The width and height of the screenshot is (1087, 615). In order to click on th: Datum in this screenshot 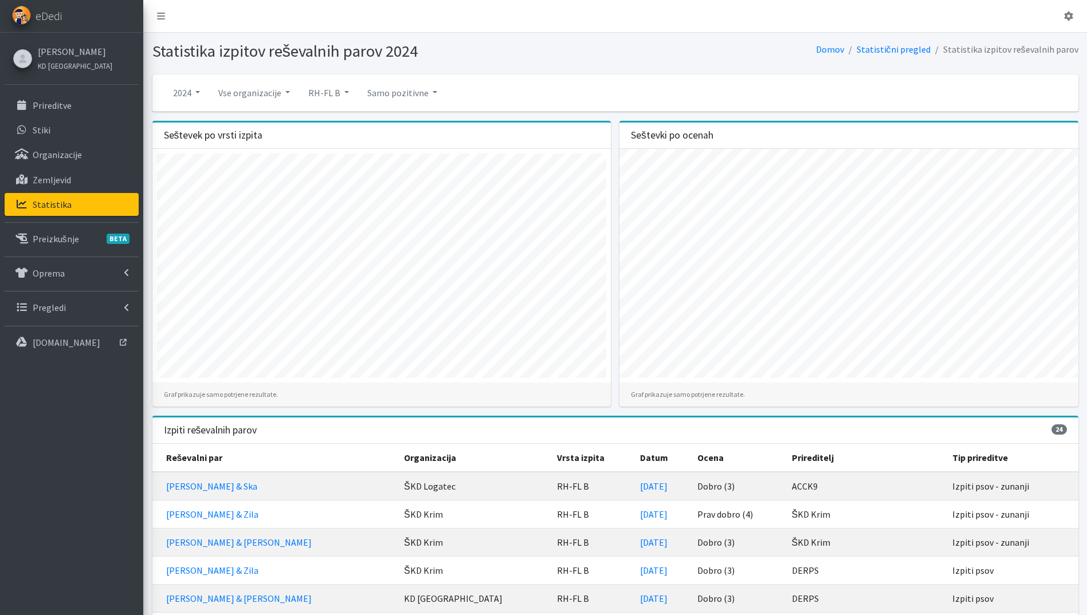, I will do `click(661, 458)`.